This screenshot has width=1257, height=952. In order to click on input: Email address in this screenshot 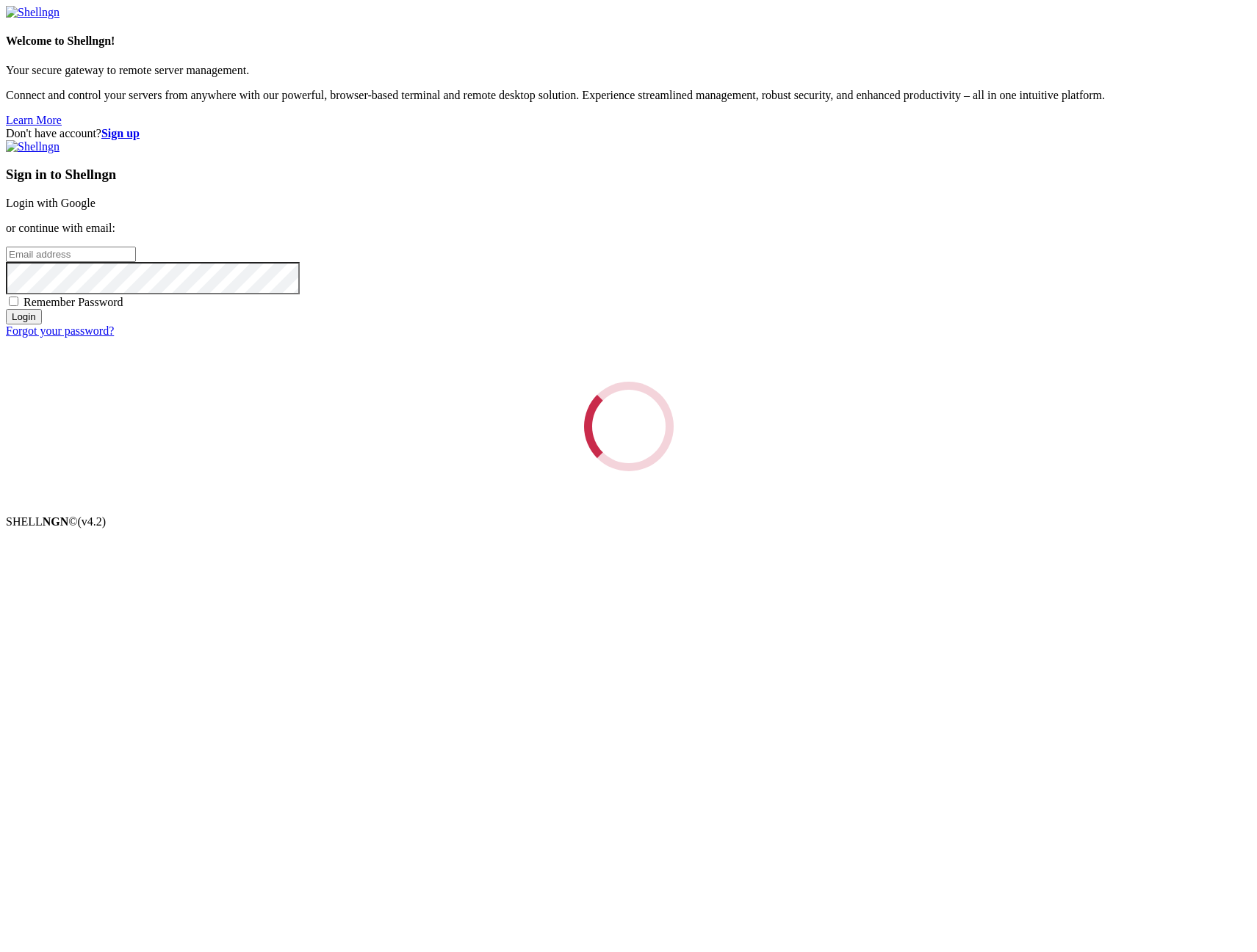, I will do `click(70, 254)`.